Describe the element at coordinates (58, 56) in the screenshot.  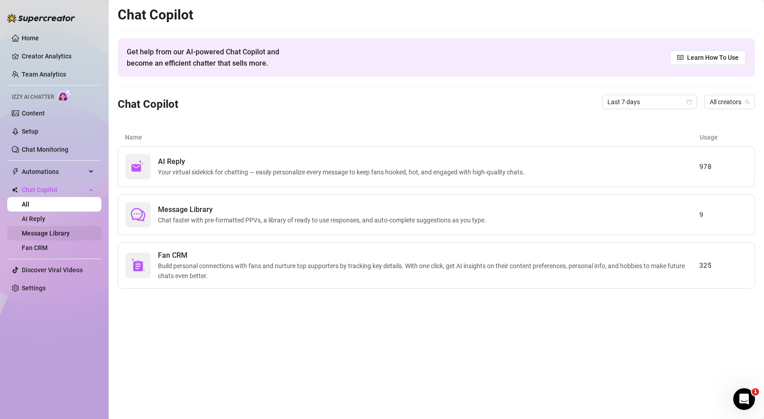
I see `a: Creator Analytics` at that location.